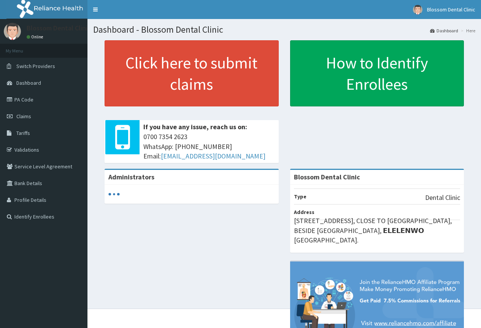 The height and width of the screenshot is (328, 481). Describe the element at coordinates (23, 133) in the screenshot. I see `span: Tariffs` at that location.